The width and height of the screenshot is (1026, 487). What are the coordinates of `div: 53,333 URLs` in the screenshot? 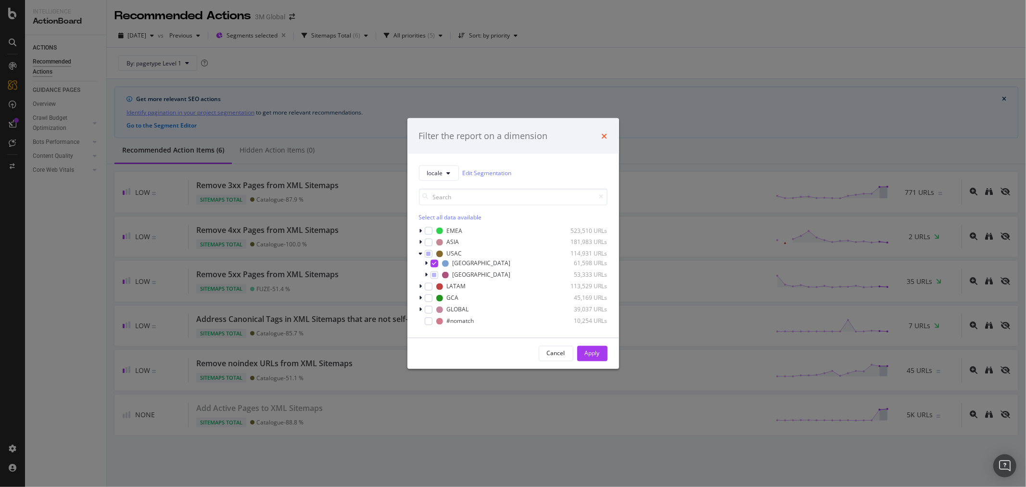 It's located at (584, 275).